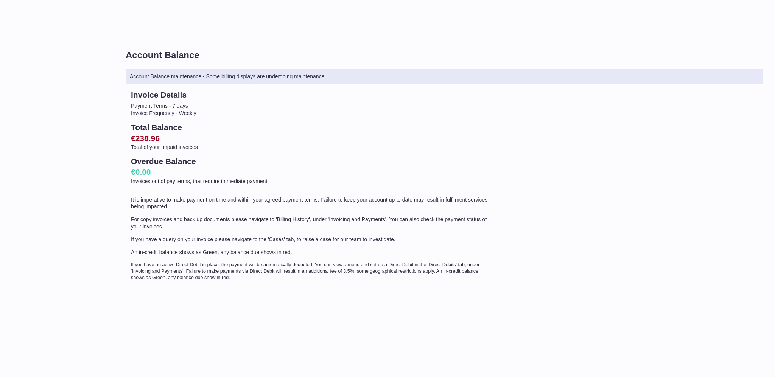 The image size is (775, 377). Describe the element at coordinates (311, 147) in the screenshot. I see `p: Total of your unpaid invoices` at that location.